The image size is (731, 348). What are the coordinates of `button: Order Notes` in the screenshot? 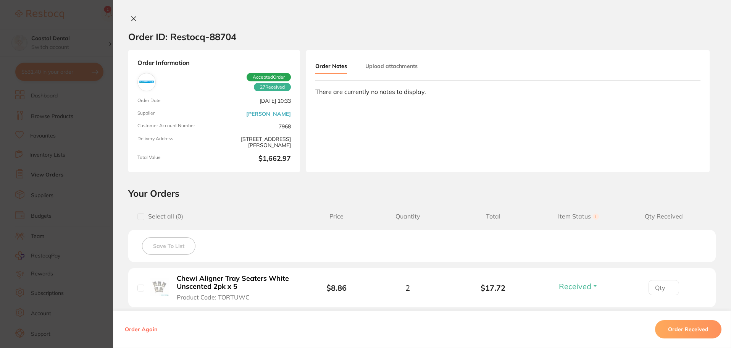 It's located at (331, 66).